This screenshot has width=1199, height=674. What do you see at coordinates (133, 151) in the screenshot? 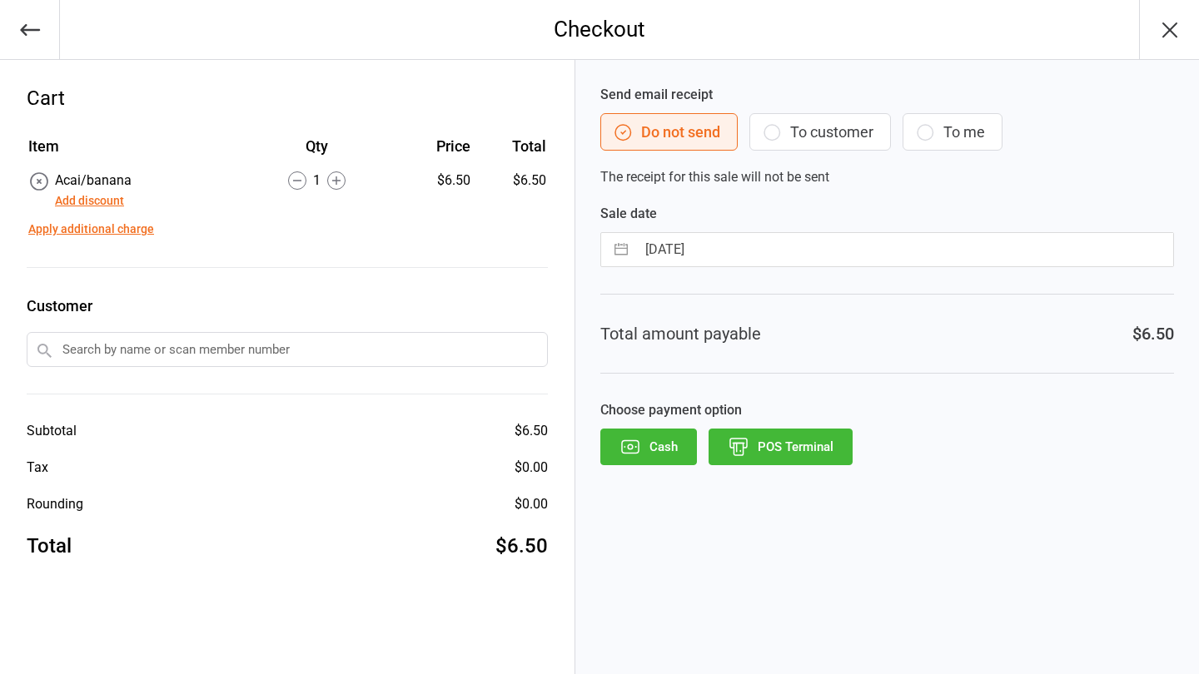
I see `th: Item` at bounding box center [133, 151].